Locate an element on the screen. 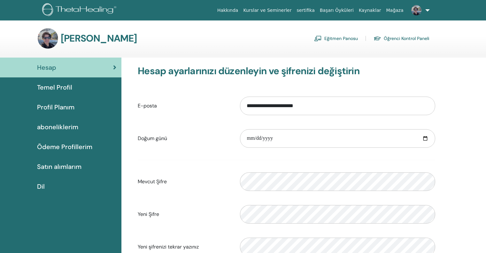 This screenshot has height=253, width=486. label: Doğum günü is located at coordinates (184, 138).